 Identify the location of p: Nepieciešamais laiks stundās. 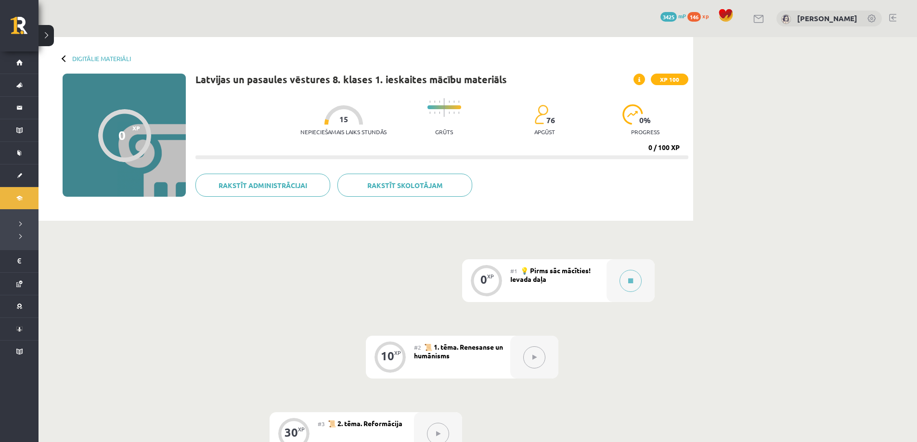
(343, 132).